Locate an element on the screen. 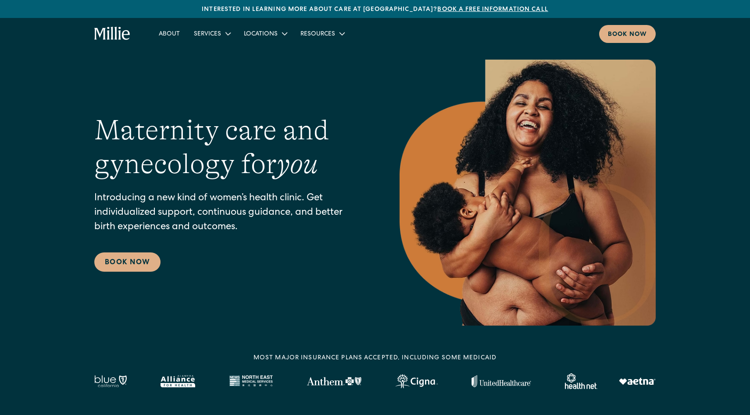  h1: Maternity care and gynecology for is located at coordinates (229, 147).